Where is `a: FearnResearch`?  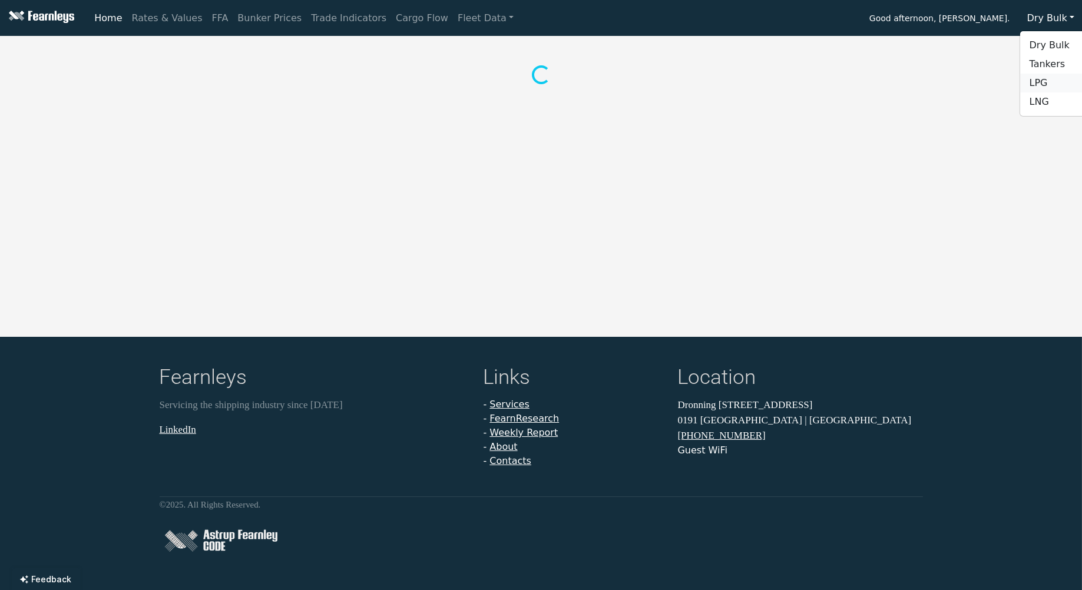 a: FearnResearch is located at coordinates (524, 418).